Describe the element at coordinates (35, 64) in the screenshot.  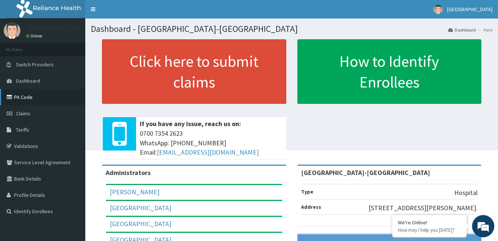
I see `span: Switch Providers` at that location.